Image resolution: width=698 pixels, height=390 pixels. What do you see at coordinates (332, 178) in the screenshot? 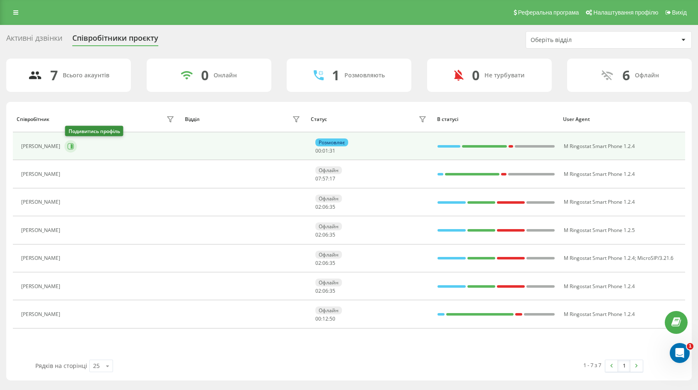
I see `span: 17` at bounding box center [332, 178].